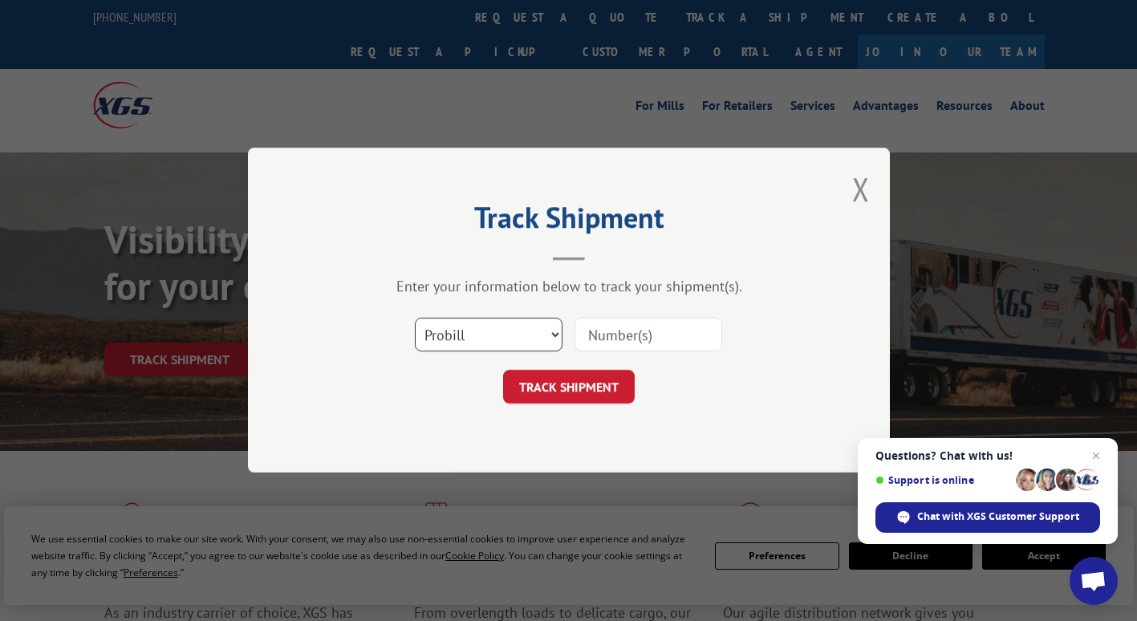 This screenshot has height=621, width=1137. What do you see at coordinates (988, 517) in the screenshot?
I see `div: Chat with XGS Customer Support` at bounding box center [988, 517].